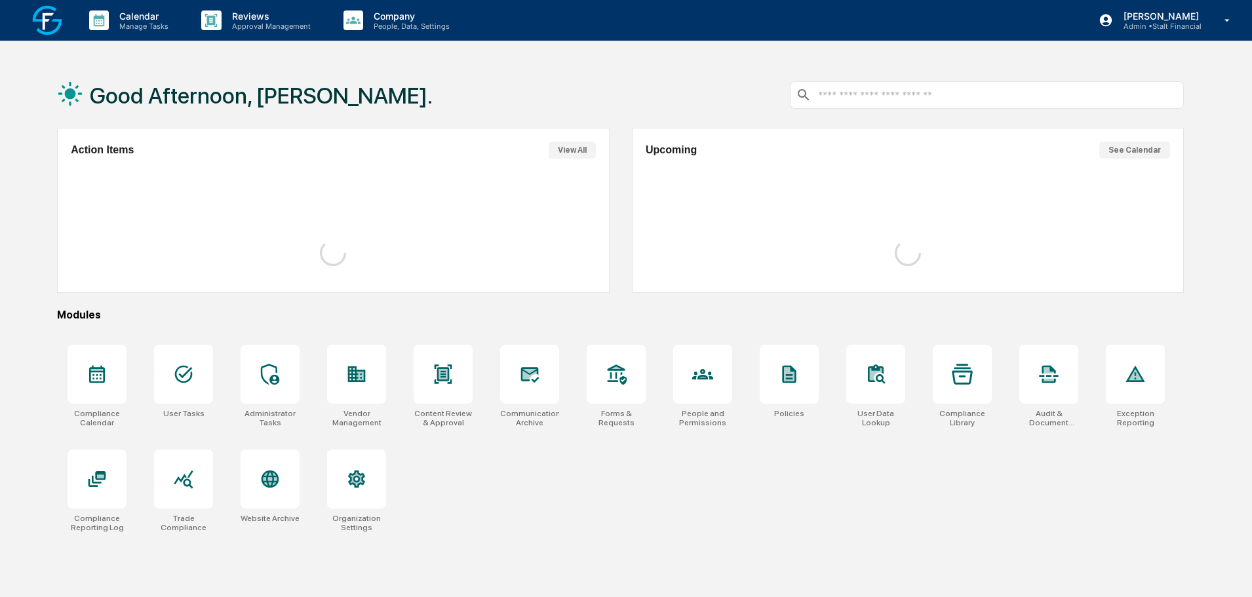  What do you see at coordinates (410, 26) in the screenshot?
I see `p: People, Data, Settings` at bounding box center [410, 26].